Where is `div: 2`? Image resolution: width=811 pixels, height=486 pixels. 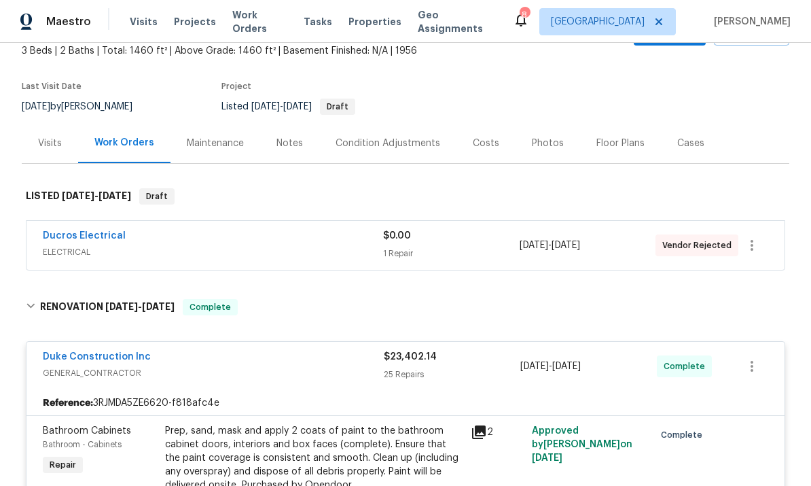 div: 2 is located at coordinates (497, 432).